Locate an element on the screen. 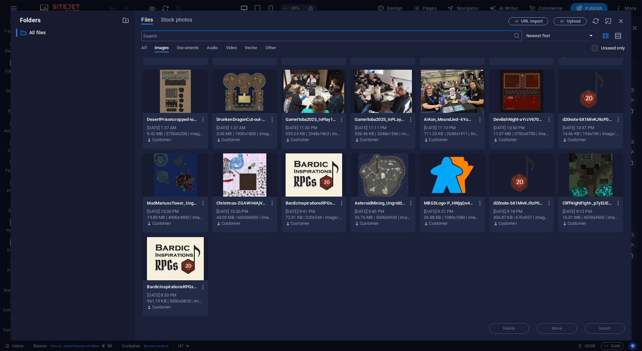 This screenshot has width=642, height=351. p: Folders is located at coordinates (28, 20).